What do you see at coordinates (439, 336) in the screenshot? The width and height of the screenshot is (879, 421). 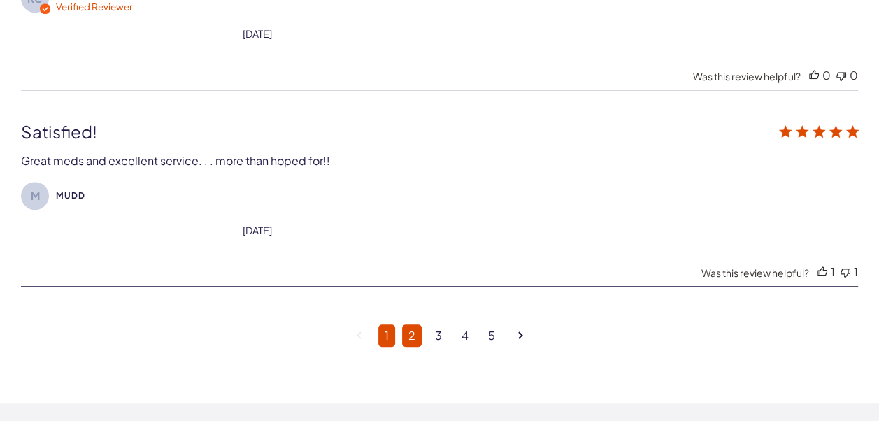 I see `a: Goto Page 3` at bounding box center [439, 336].